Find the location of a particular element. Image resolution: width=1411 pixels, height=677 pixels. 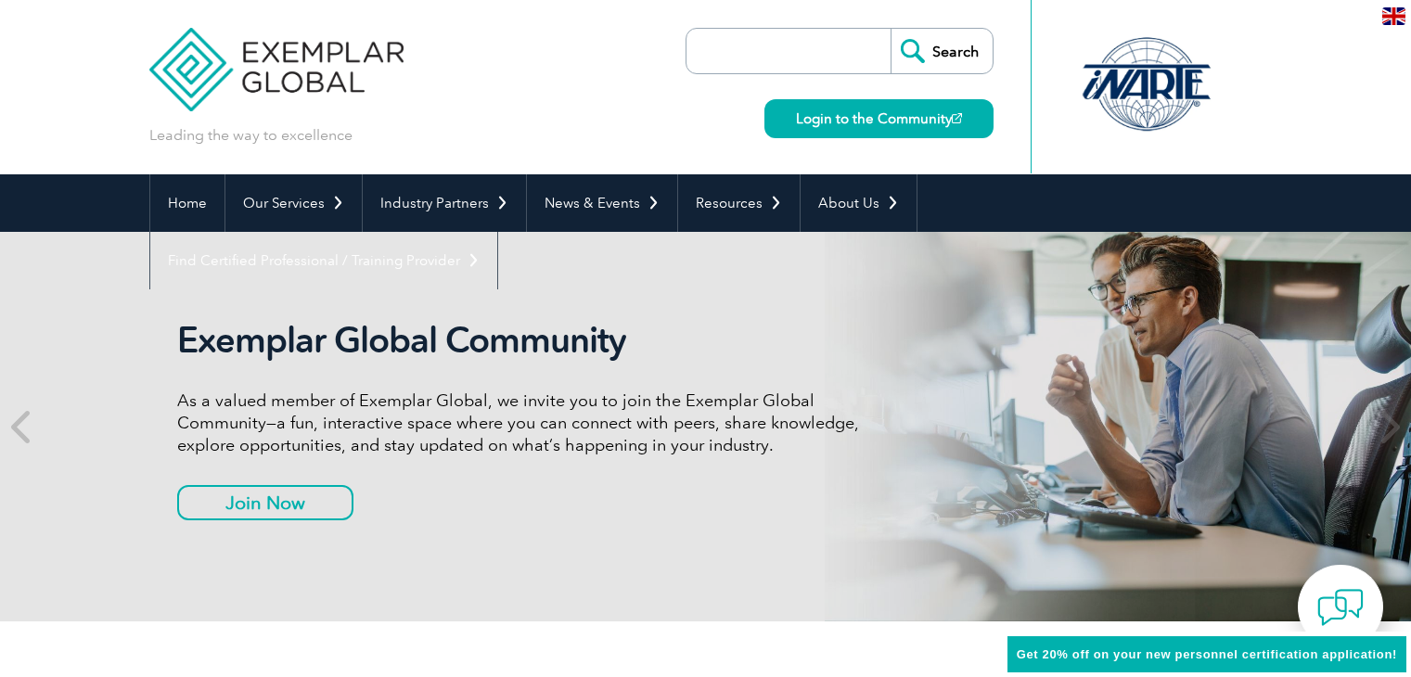

a: Login to the Community is located at coordinates (879, 119).